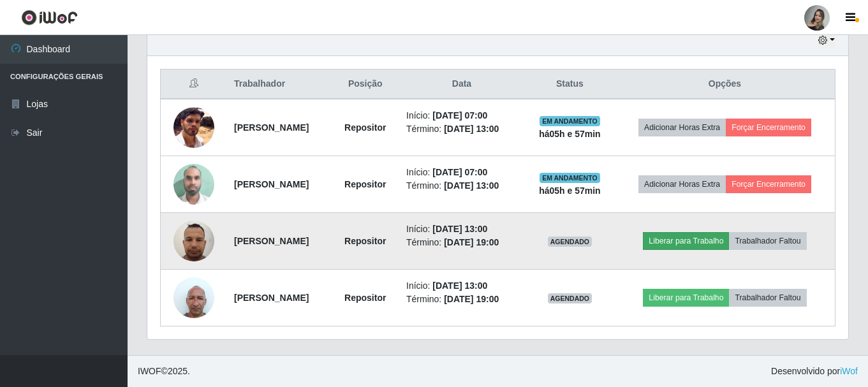 The height and width of the screenshot is (387, 868). What do you see at coordinates (849, 371) in the screenshot?
I see `a: iWof` at bounding box center [849, 371].